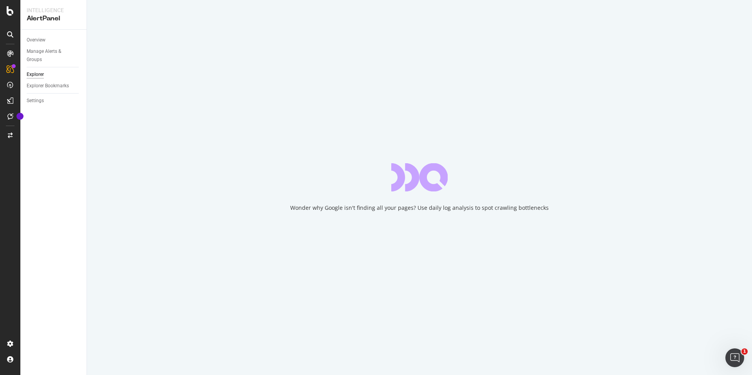 This screenshot has height=375, width=752. Describe the element at coordinates (53, 18) in the screenshot. I see `div: AlertPanel` at that location.